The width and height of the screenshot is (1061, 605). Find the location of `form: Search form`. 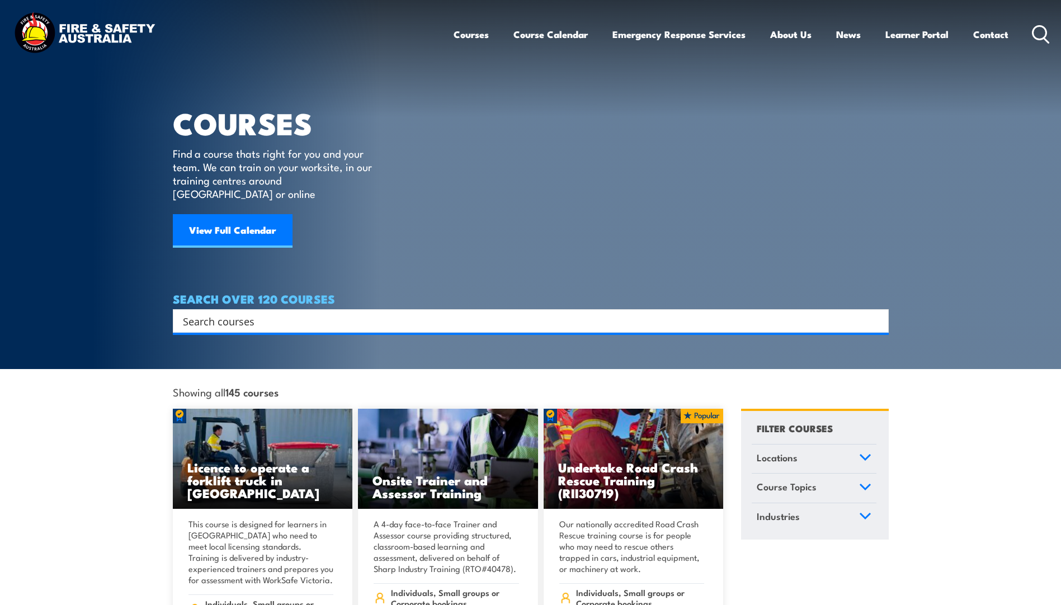

form: Search form is located at coordinates (526, 321).